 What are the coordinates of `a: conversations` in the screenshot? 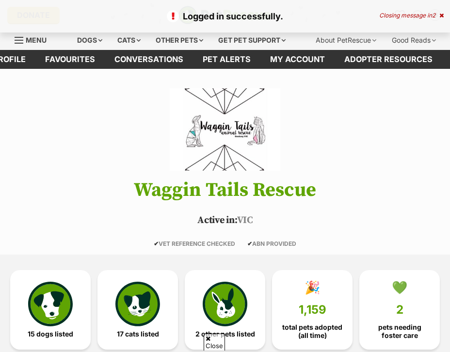 It's located at (149, 59).